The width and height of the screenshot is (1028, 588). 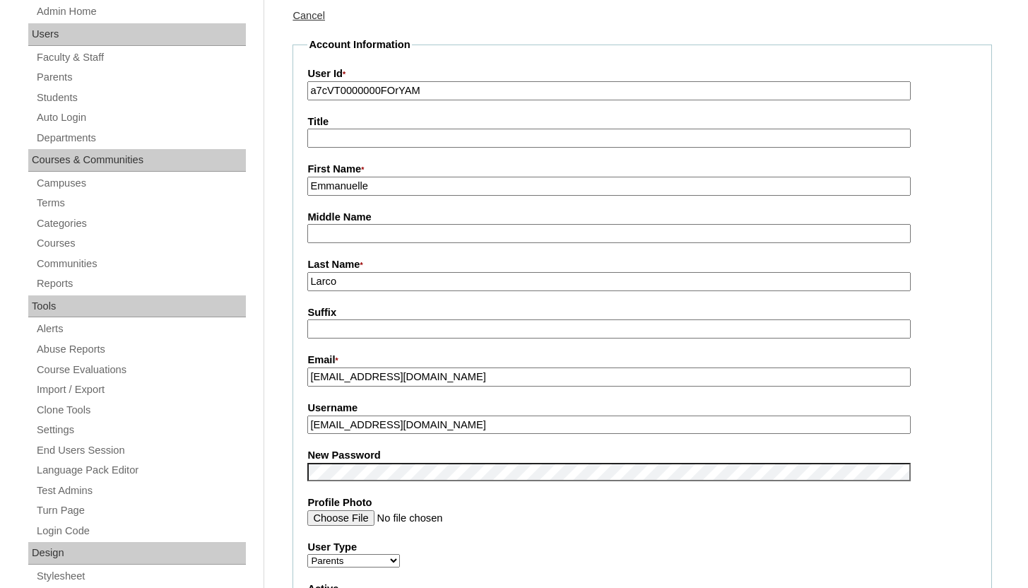 What do you see at coordinates (137, 35) in the screenshot?
I see `div: Users` at bounding box center [137, 35].